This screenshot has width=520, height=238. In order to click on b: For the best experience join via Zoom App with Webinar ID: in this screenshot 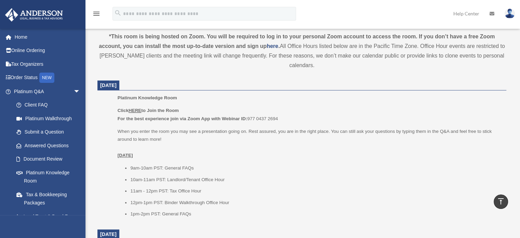, I will do `click(182, 118)`.